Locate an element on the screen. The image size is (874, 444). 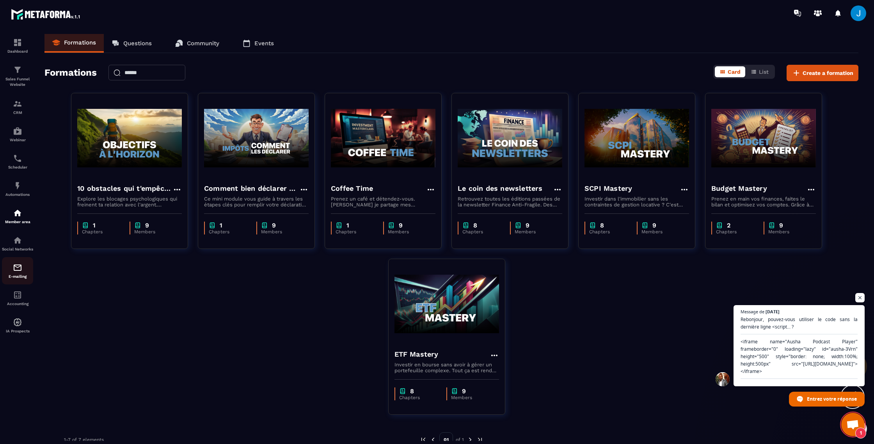
p: 1-7 of 7 elements is located at coordinates (84, 440).